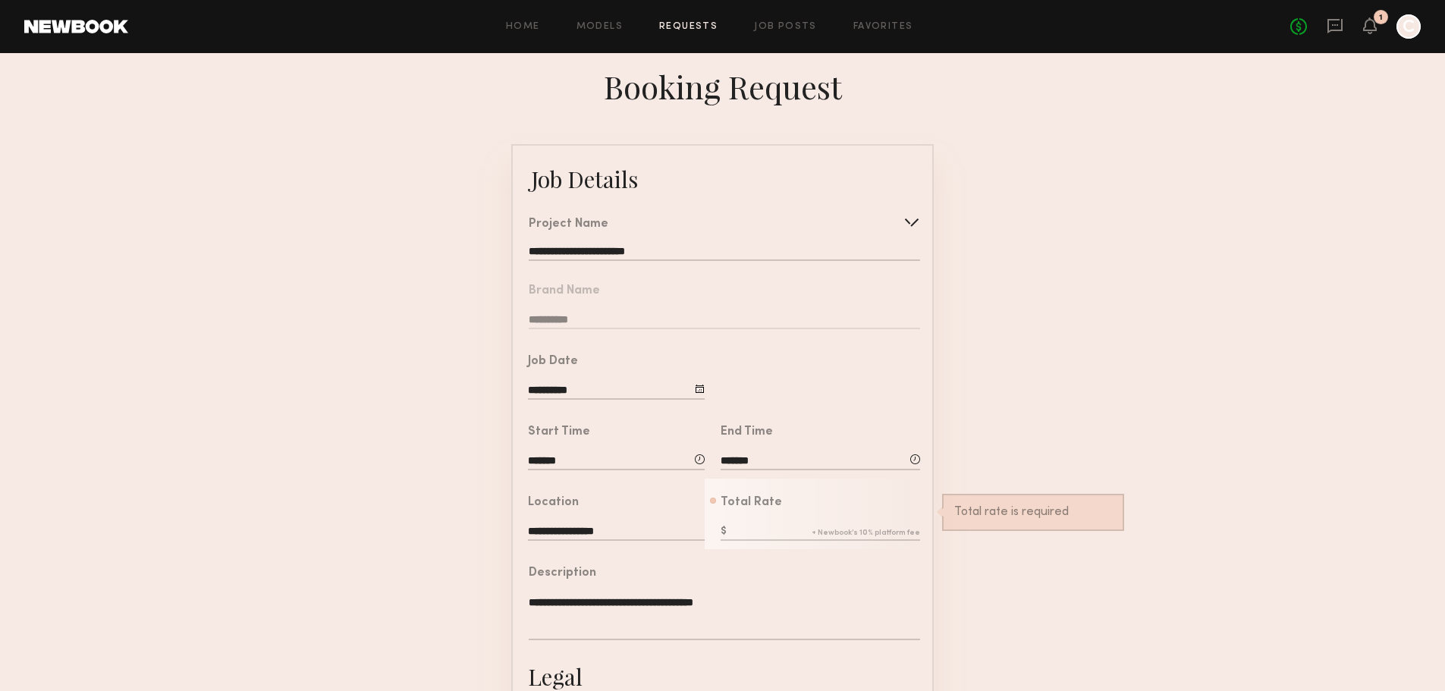  What do you see at coordinates (688, 27) in the screenshot?
I see `a: Requests` at bounding box center [688, 27].